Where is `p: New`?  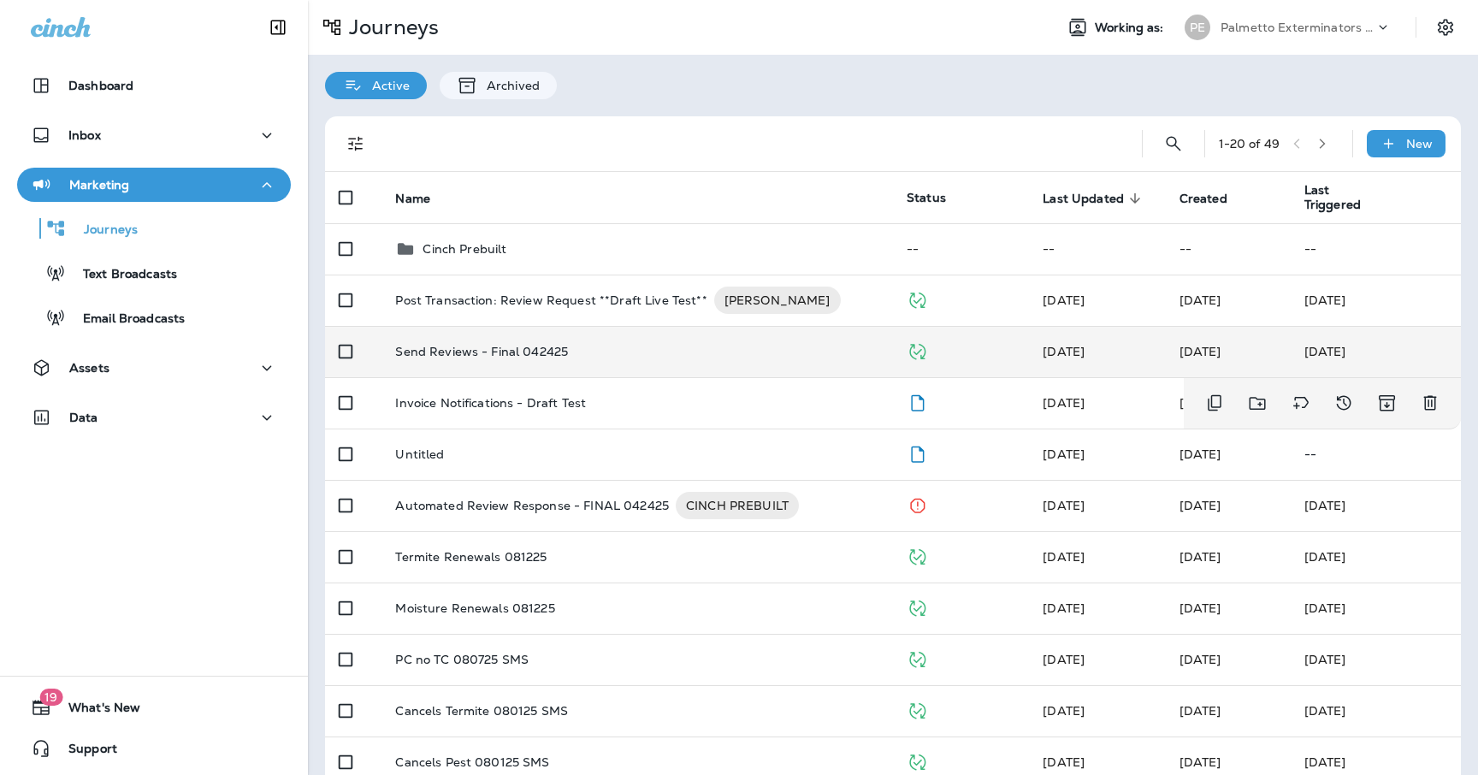
p: New is located at coordinates (1419, 144).